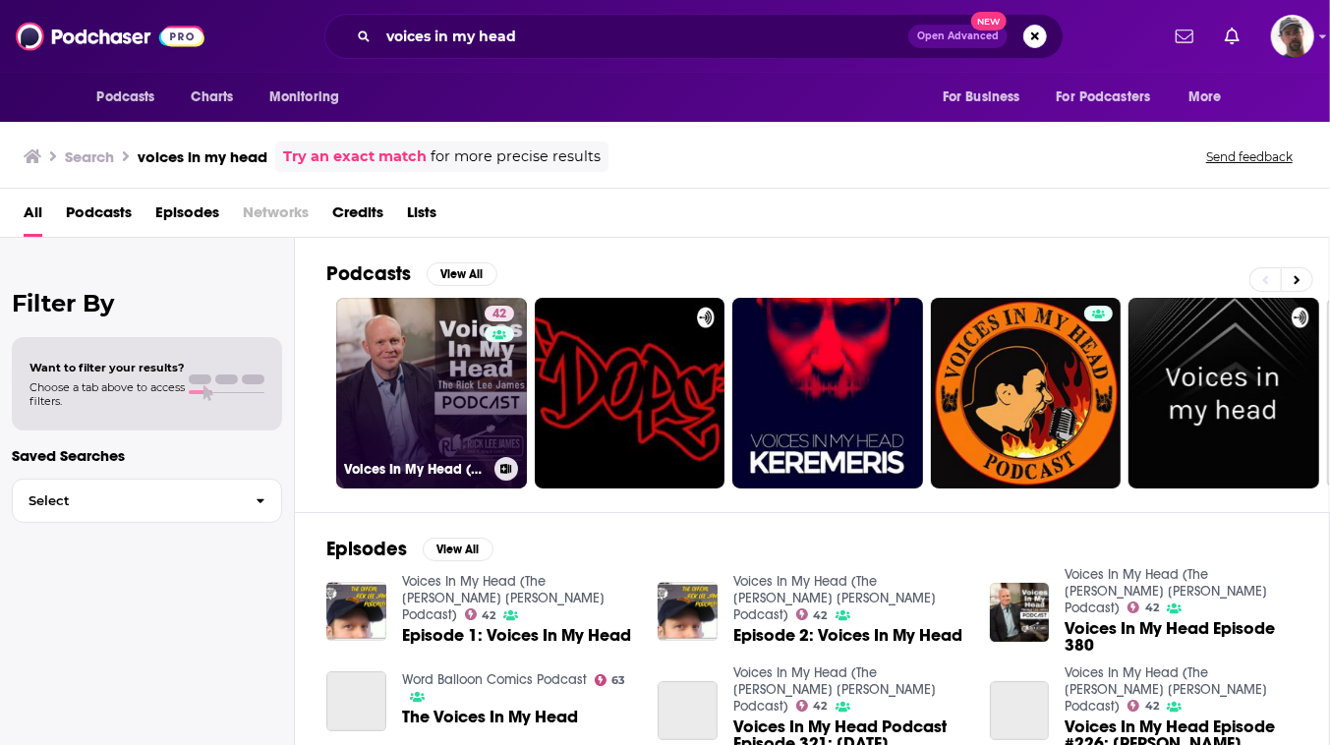 Image resolution: width=1330 pixels, height=745 pixels. What do you see at coordinates (410, 549) in the screenshot?
I see `a: EpisodesView All` at bounding box center [410, 549].